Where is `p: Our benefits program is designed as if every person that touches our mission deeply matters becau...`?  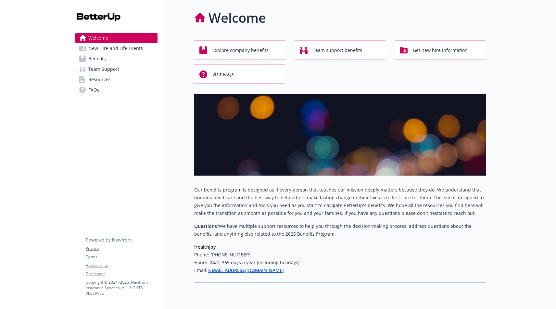
p: Our benefits program is designed as if every person that touches our mission deeply matters becau... is located at coordinates (340, 202).